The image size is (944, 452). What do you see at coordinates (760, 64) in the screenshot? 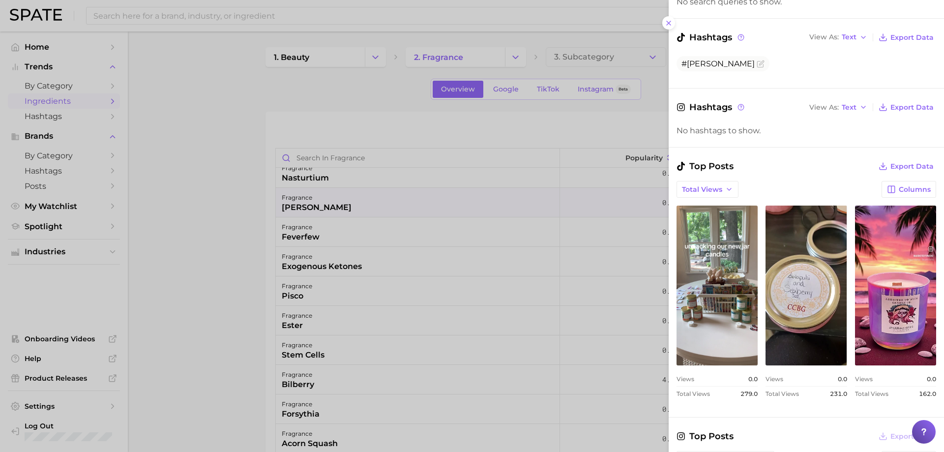
I see `button: Flag as miscategorized or irrelevant` at bounding box center [760, 64].